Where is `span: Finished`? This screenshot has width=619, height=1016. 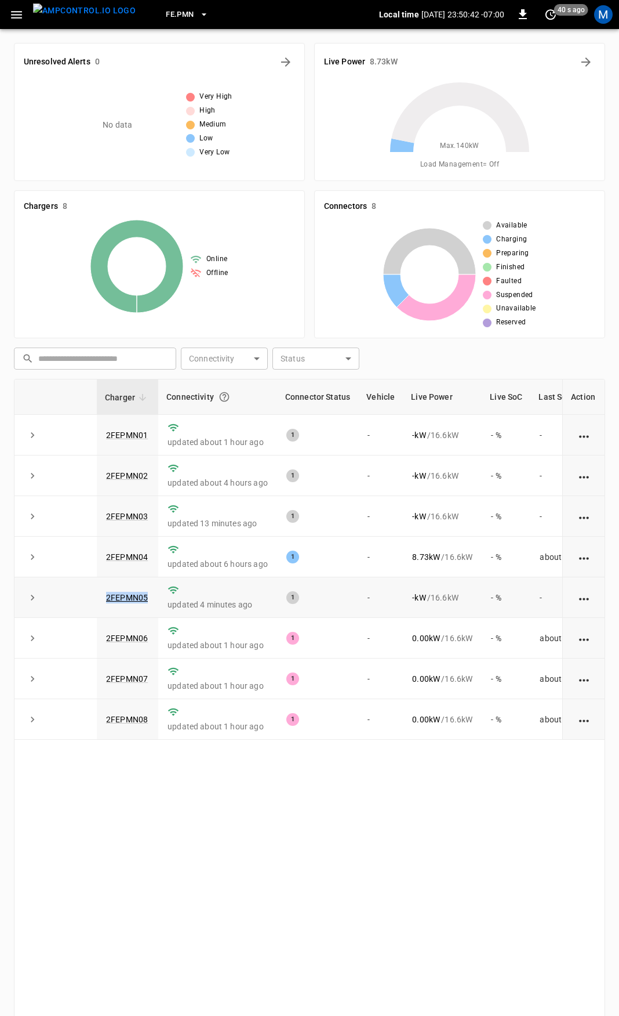
span: Finished is located at coordinates (510, 267).